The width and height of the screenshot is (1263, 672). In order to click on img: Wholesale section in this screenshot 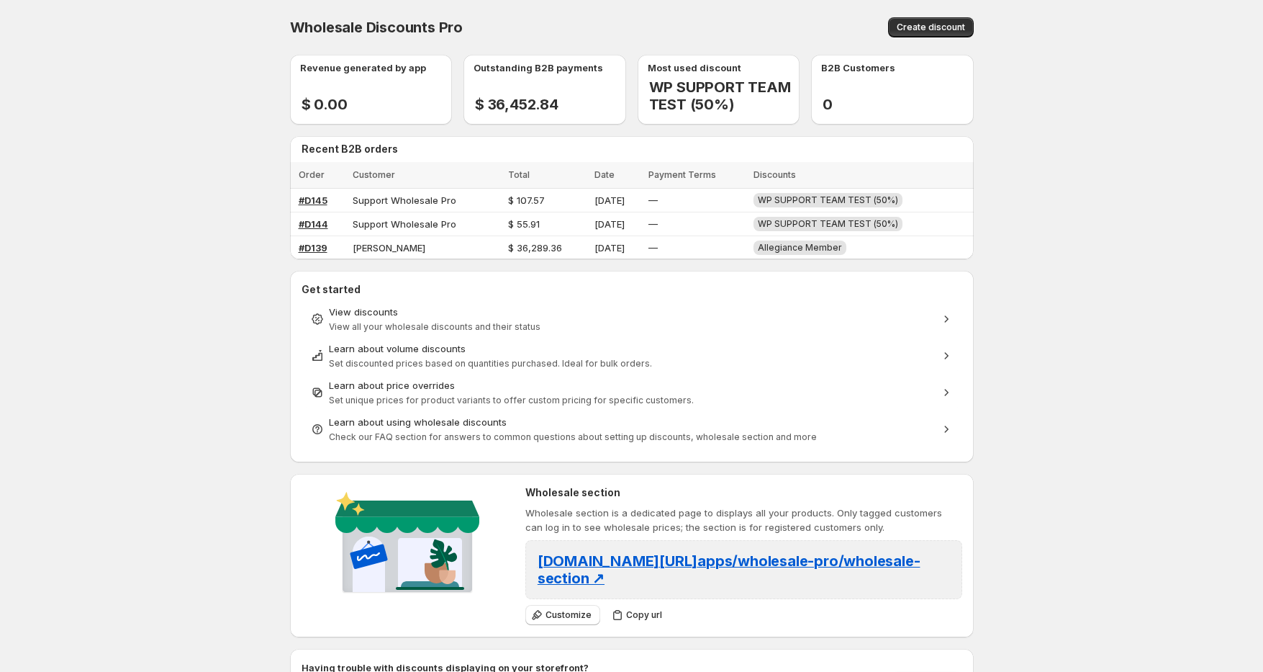, I will do `click(407, 545)`.